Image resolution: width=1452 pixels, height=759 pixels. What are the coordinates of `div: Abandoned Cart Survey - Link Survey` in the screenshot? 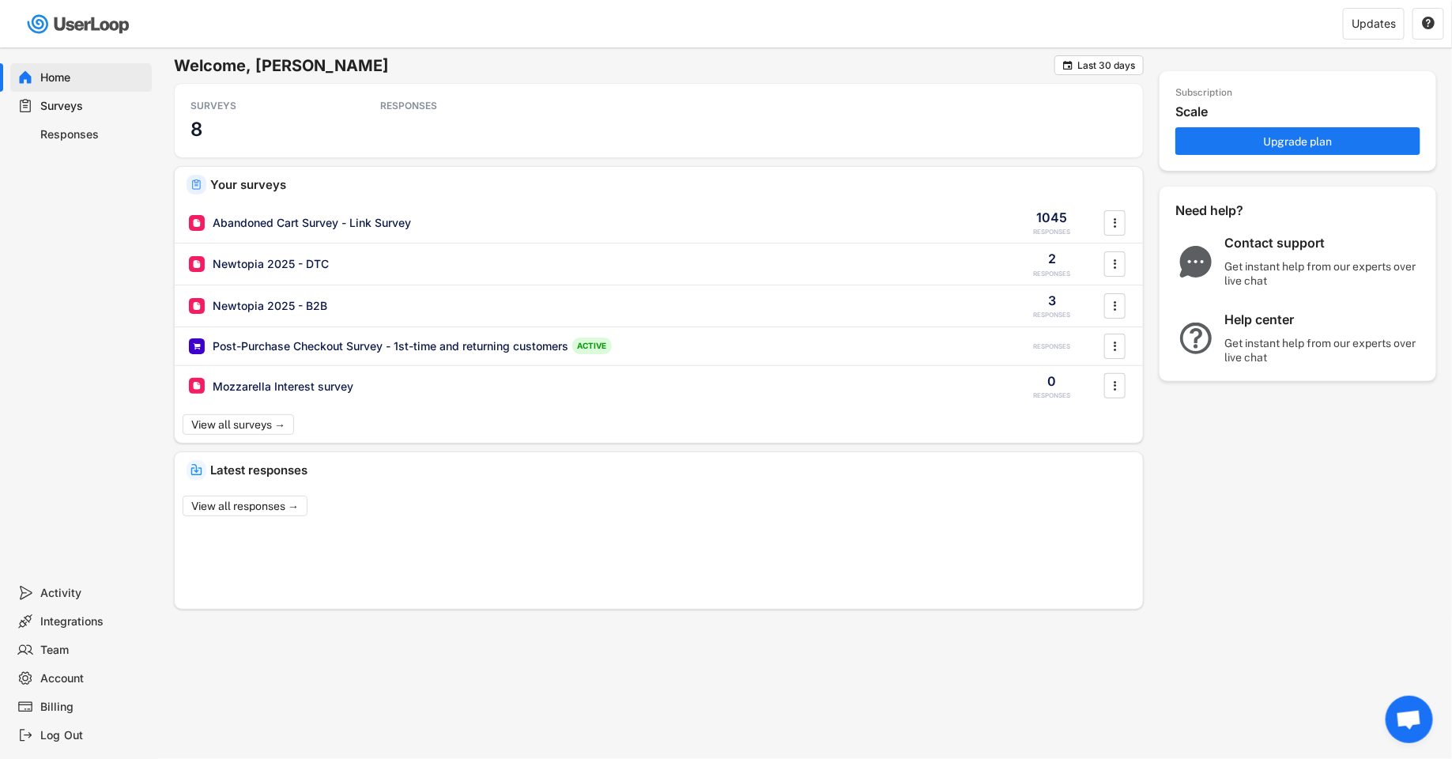 It's located at (311, 223).